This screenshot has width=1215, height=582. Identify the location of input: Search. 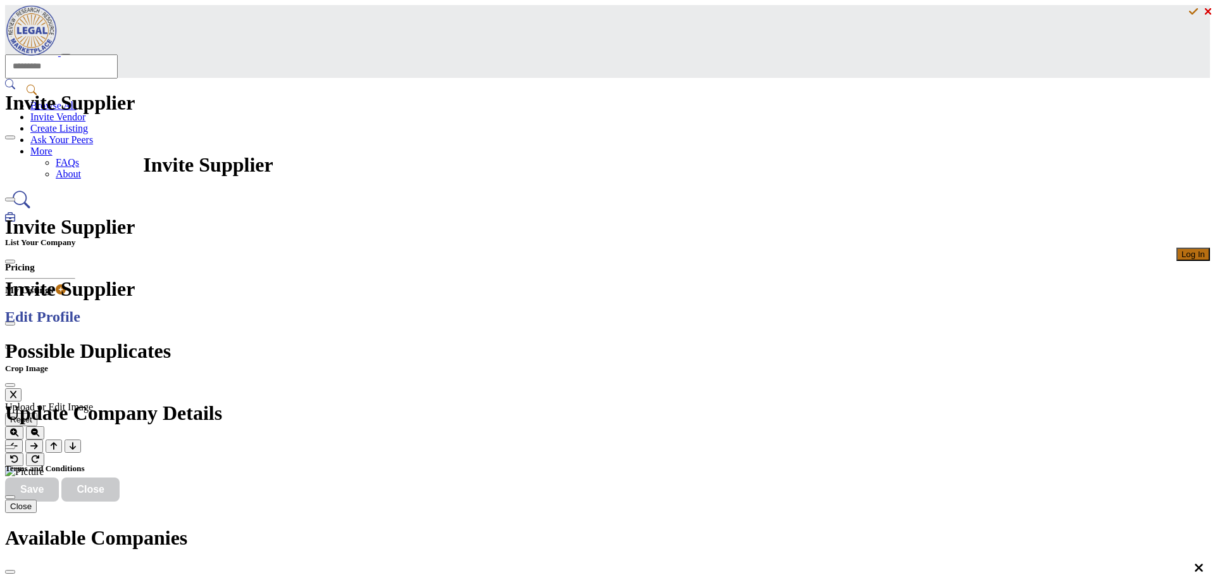
(61, 66).